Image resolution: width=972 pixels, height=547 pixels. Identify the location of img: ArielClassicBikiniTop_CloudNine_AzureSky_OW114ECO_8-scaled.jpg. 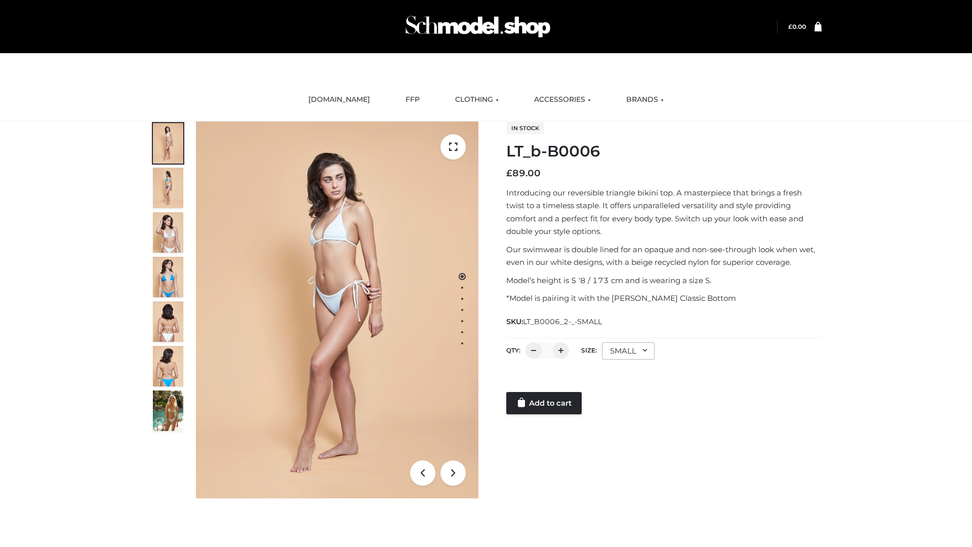
(168, 366).